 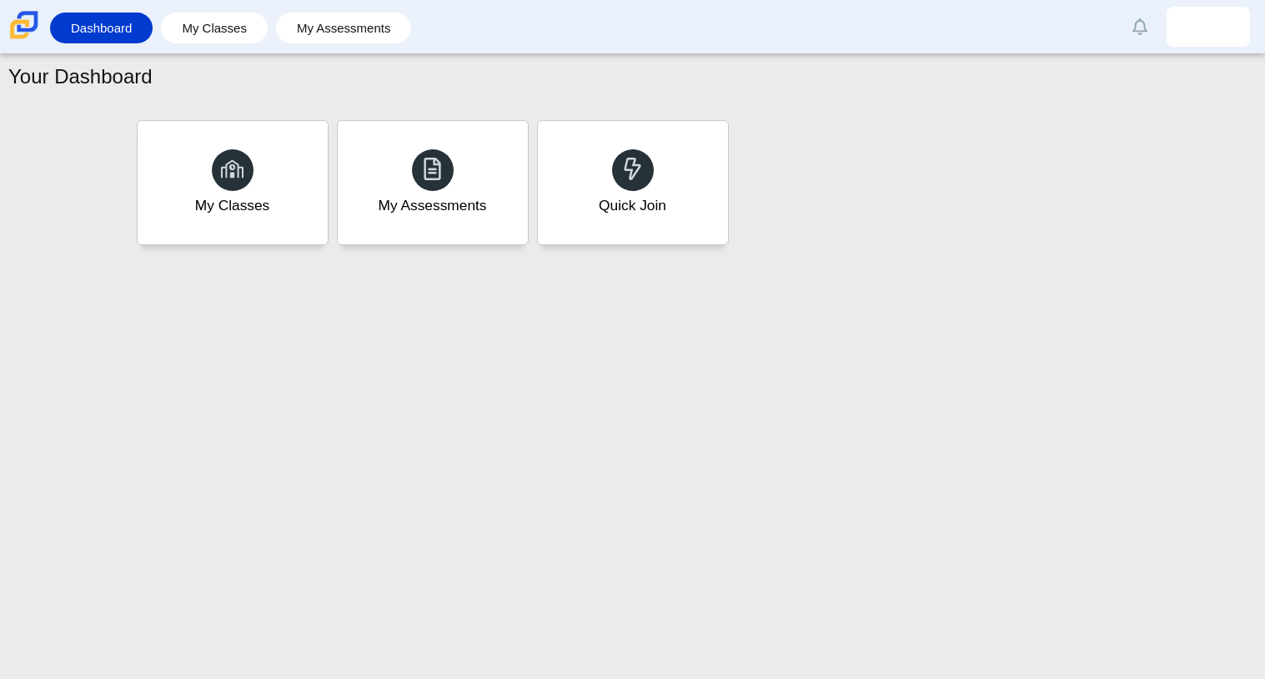 I want to click on a: misael.colinparede.R8GRnq, so click(x=1208, y=27).